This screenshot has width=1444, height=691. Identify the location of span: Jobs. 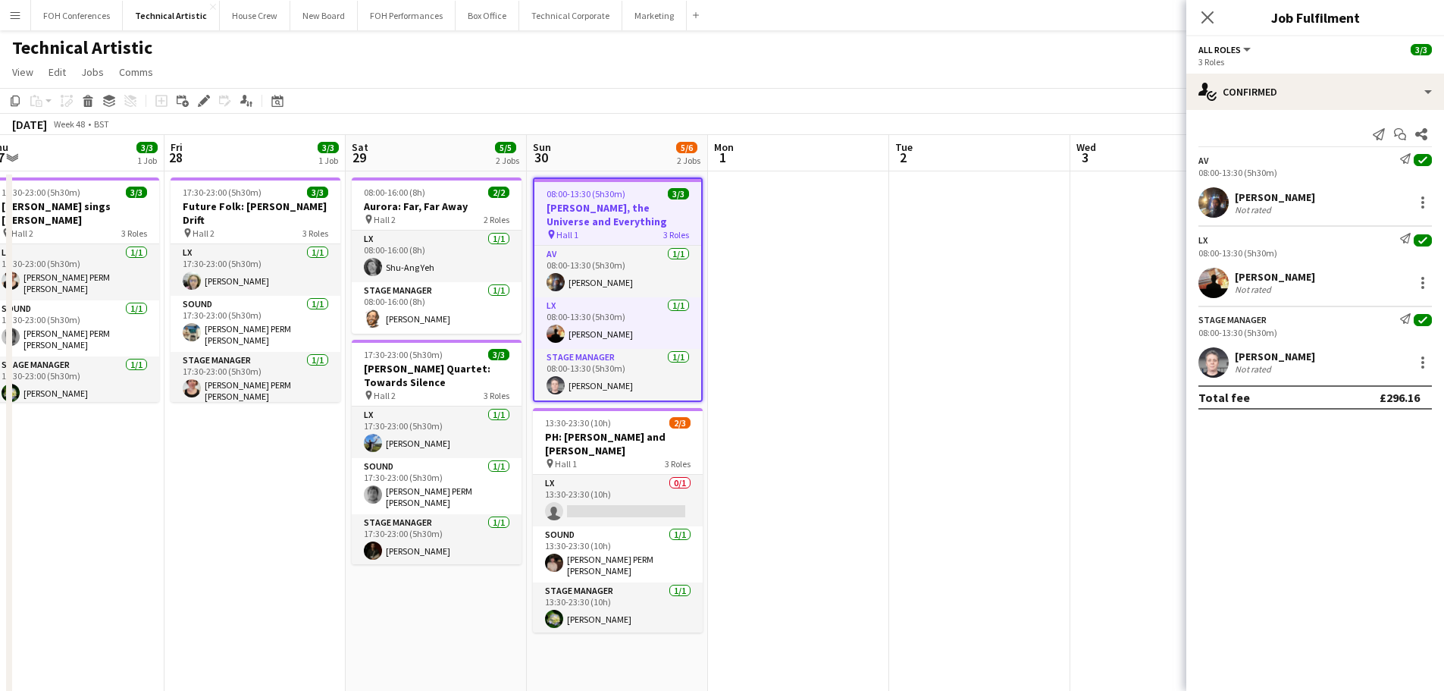
(93, 72).